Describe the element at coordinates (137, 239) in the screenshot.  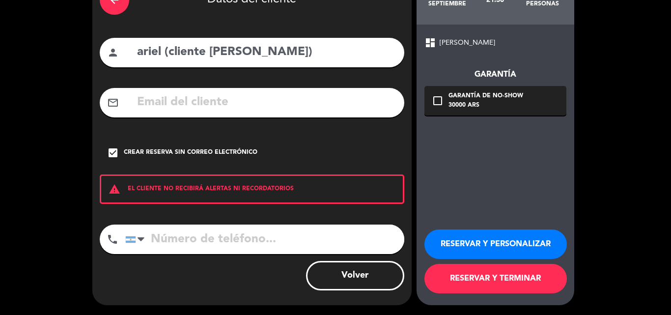
I see `div: Argentina: +54` at that location.